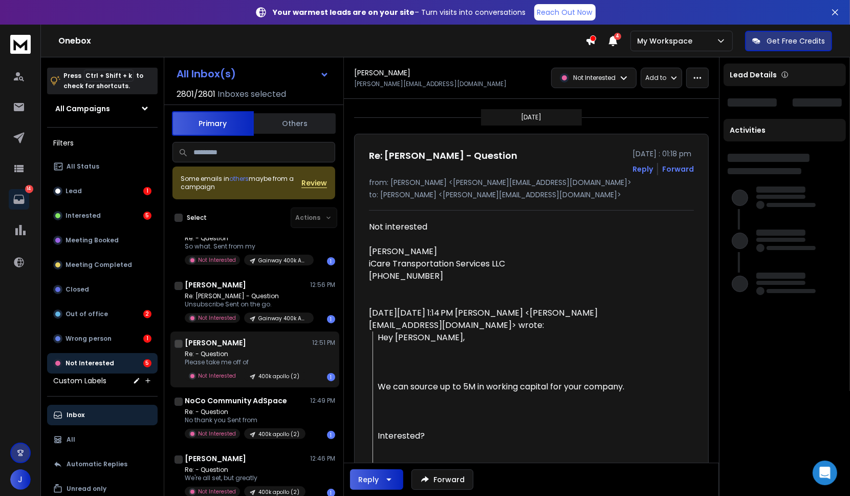  What do you see at coordinates (245, 362) in the screenshot?
I see `p: Please take me off of` at bounding box center [245, 362].